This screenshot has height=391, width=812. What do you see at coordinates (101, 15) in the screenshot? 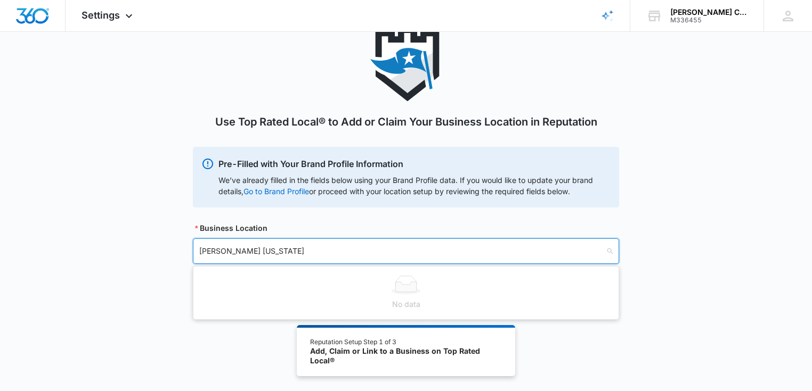
I see `span: Settings` at bounding box center [101, 15].